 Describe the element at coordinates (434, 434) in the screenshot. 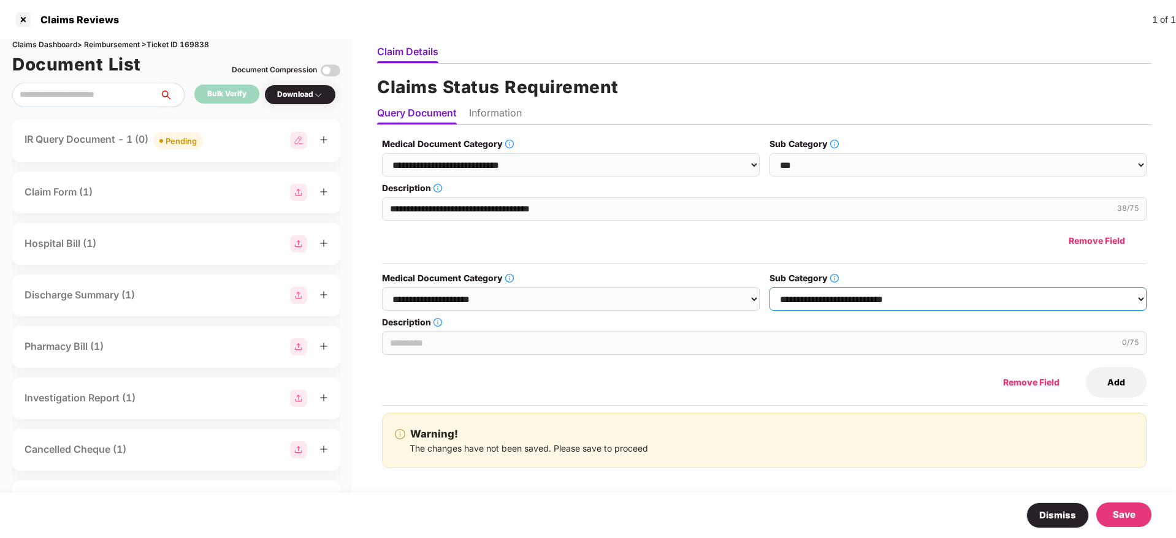

I see `b: Warning!` at that location.